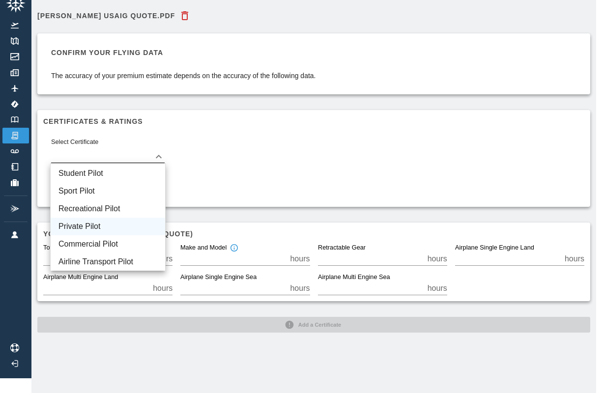  I want to click on li: Commercial Pilot, so click(108, 244).